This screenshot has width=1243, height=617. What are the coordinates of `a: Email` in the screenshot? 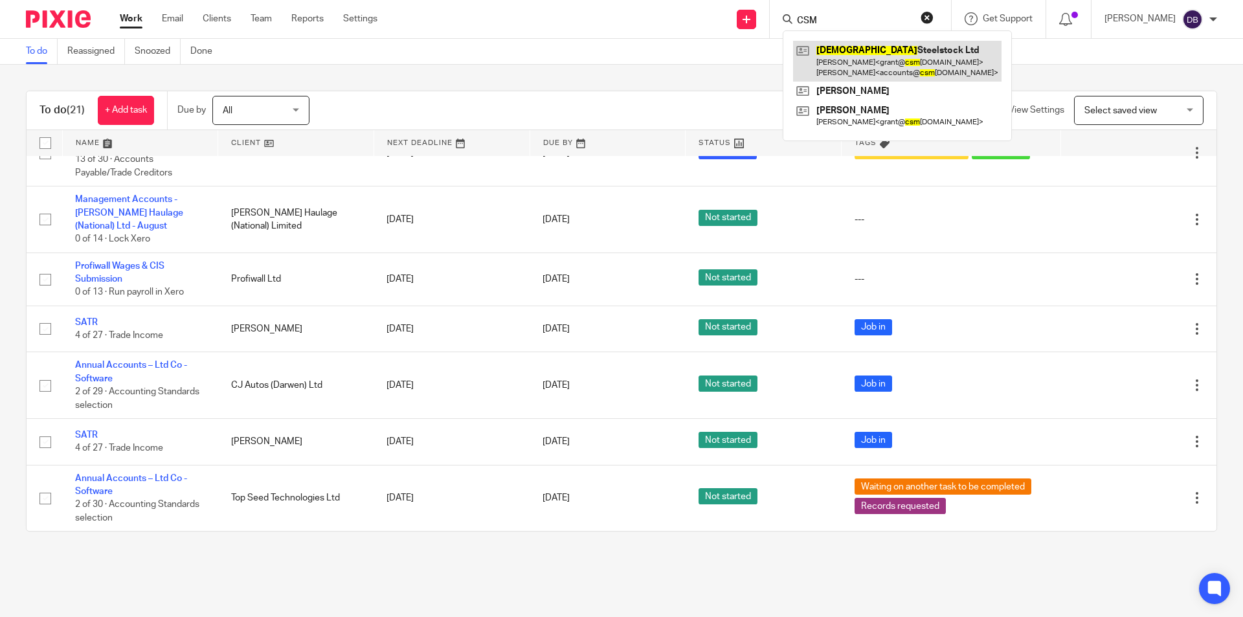 It's located at (172, 19).